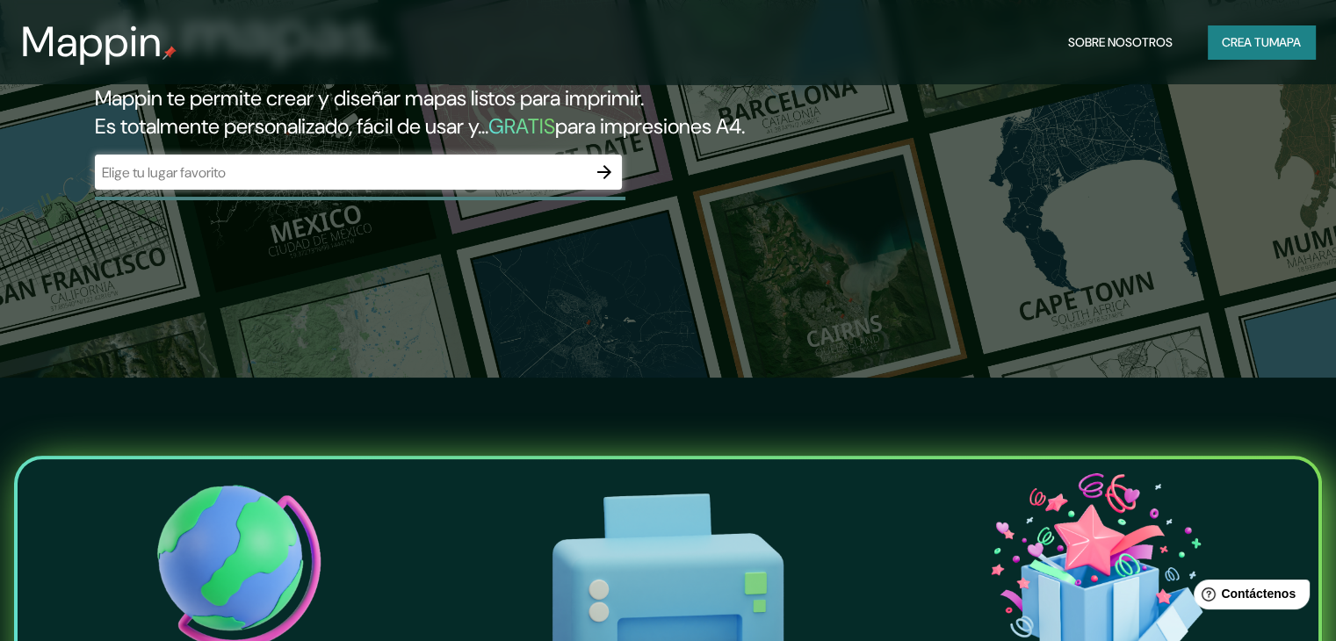  I want to click on font: Contáctenos, so click(78, 21).